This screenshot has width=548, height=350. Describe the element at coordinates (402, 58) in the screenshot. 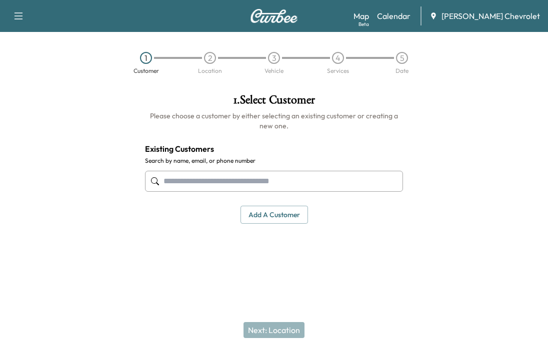

I see `div: 5` at that location.